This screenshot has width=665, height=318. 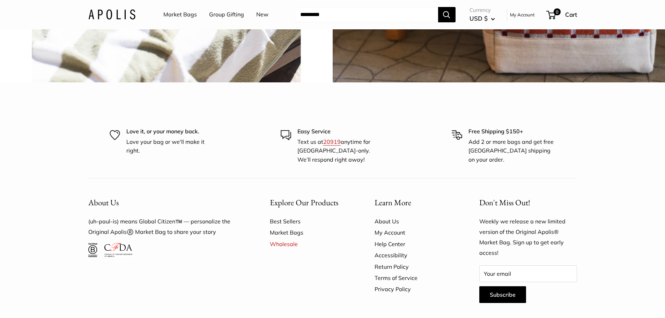 What do you see at coordinates (512, 132) in the screenshot?
I see `p: Free Shipping $150+` at bounding box center [512, 132].